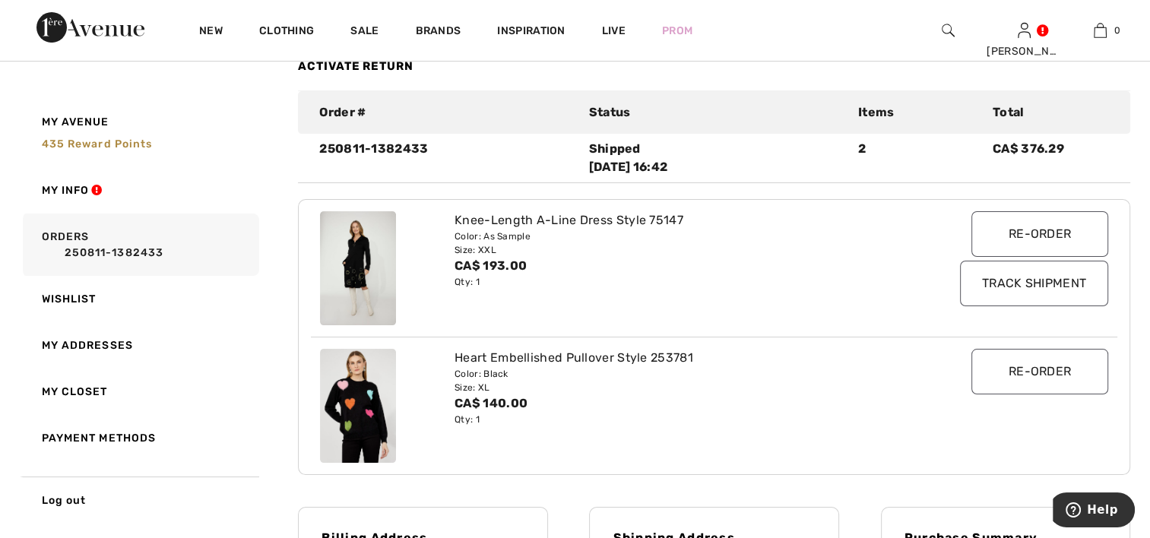 The image size is (1150, 538). Describe the element at coordinates (680, 250) in the screenshot. I see `div: Size: XXL` at that location.